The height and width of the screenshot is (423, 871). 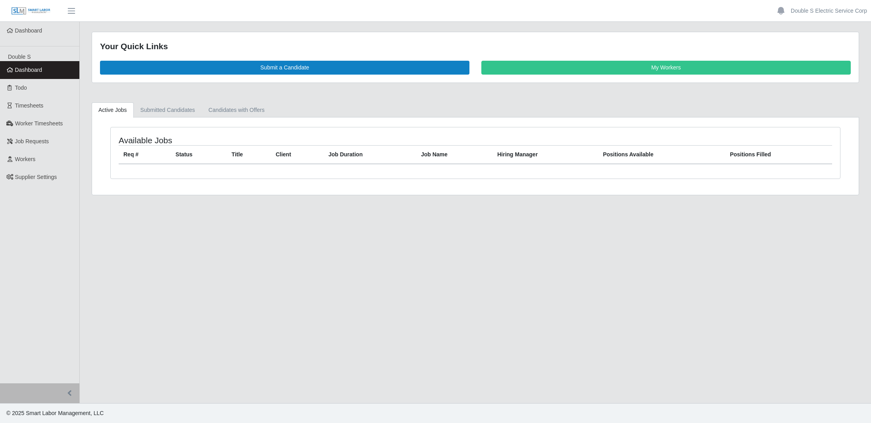 I want to click on th: Job Name, so click(x=454, y=154).